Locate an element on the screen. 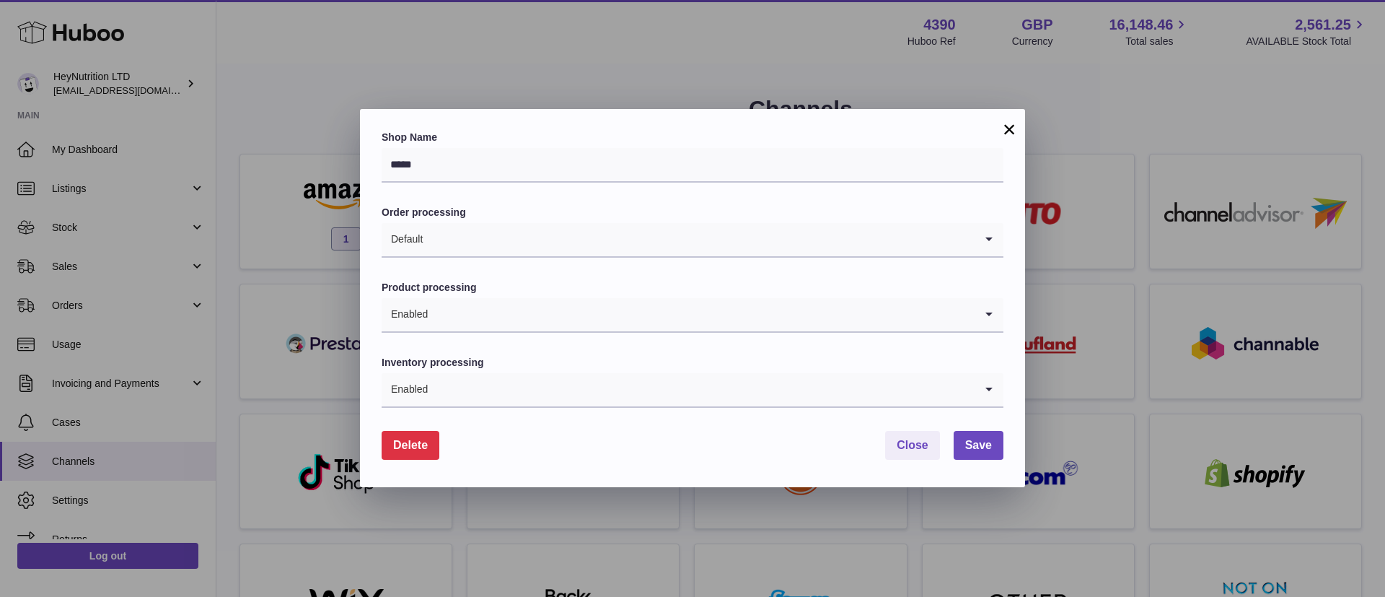 This screenshot has width=1385, height=597. span: Default is located at coordinates (403, 239).